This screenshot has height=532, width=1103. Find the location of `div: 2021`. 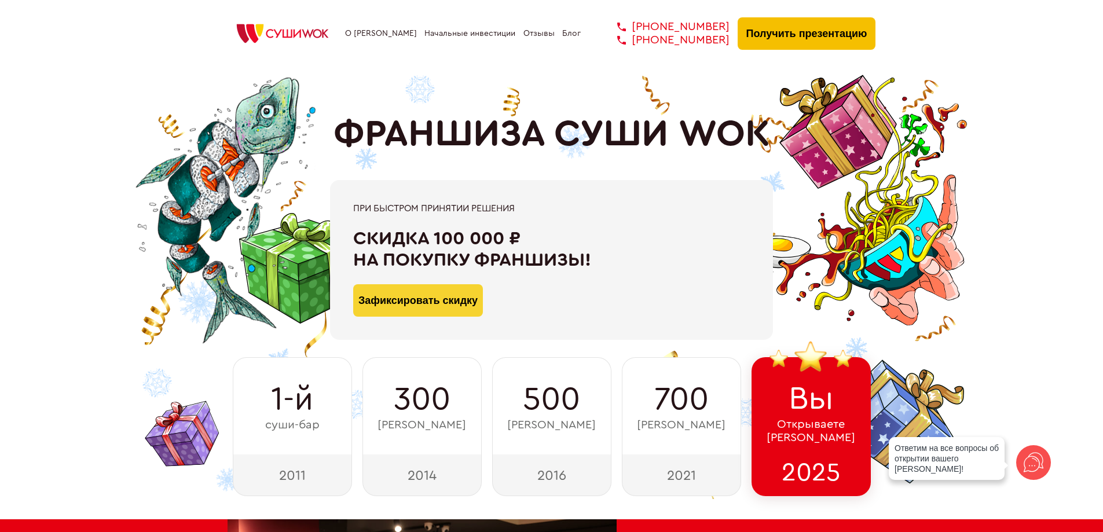

div: 2021 is located at coordinates (681, 475).